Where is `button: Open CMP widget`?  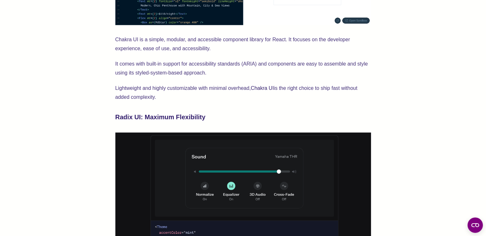
button: Open CMP widget is located at coordinates (475, 225).